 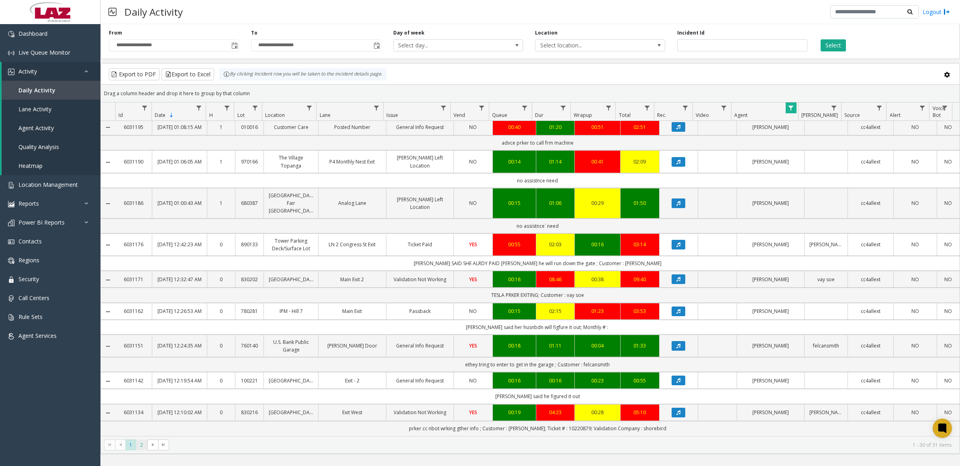 I want to click on div: 00:55, so click(x=640, y=381).